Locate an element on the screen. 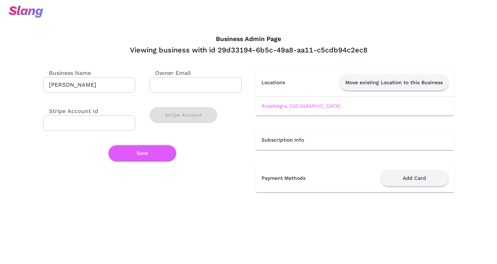 The image size is (497, 264). th: Subscription Info is located at coordinates (355, 140).